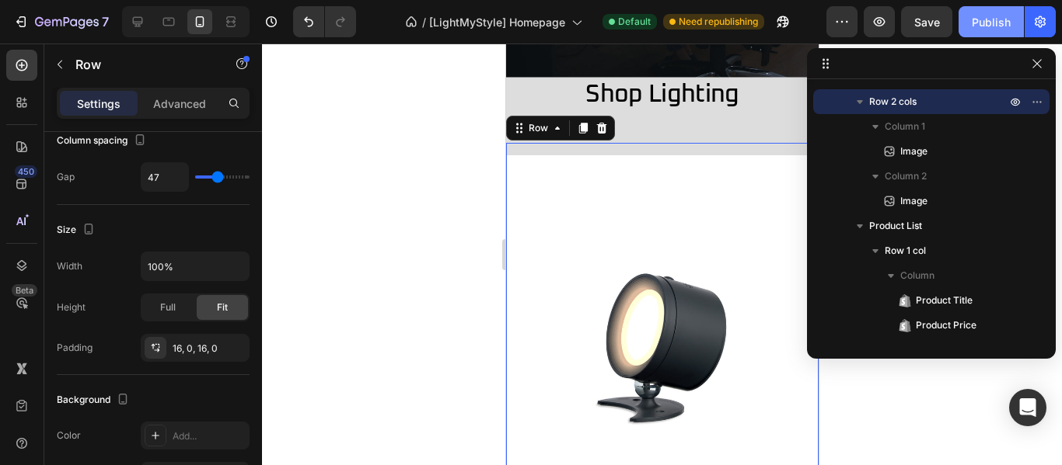 This screenshot has width=1062, height=465. Describe the element at coordinates (105, 22) in the screenshot. I see `p: 7` at that location.